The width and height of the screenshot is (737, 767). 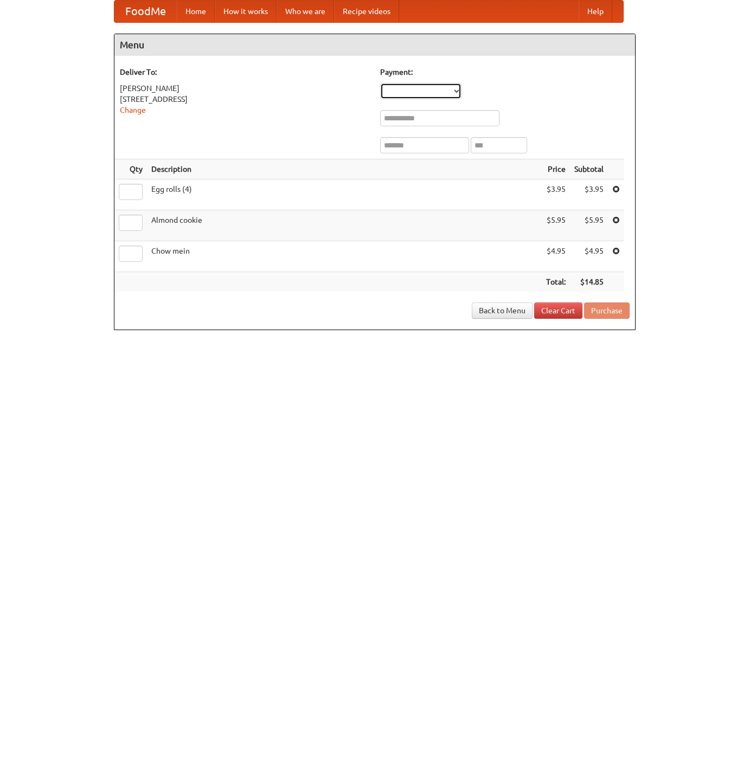 I want to click on h4: Menu, so click(x=375, y=45).